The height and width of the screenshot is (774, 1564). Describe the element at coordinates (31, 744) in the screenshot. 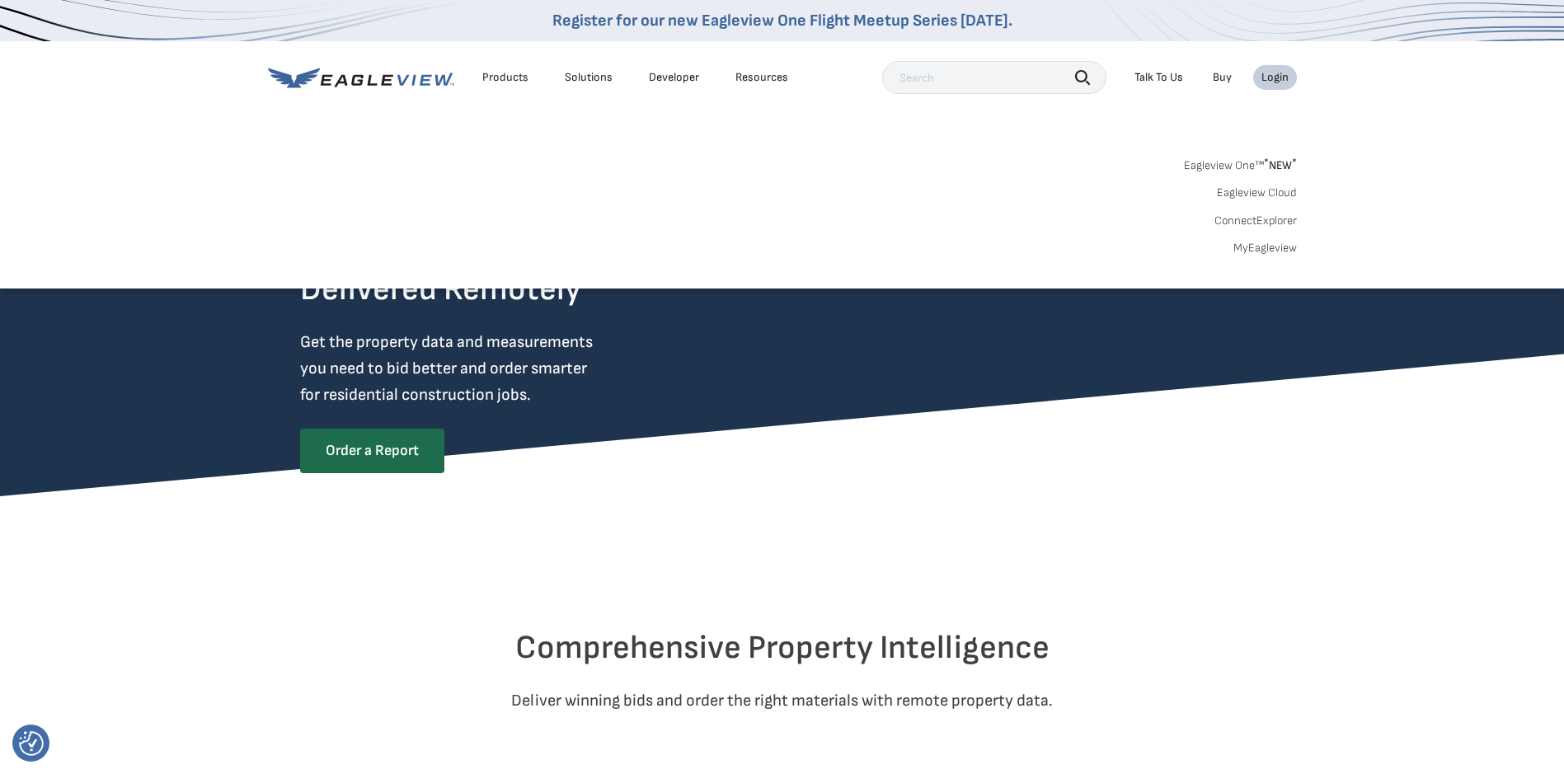

I see `img: Revisit consent button` at that location.